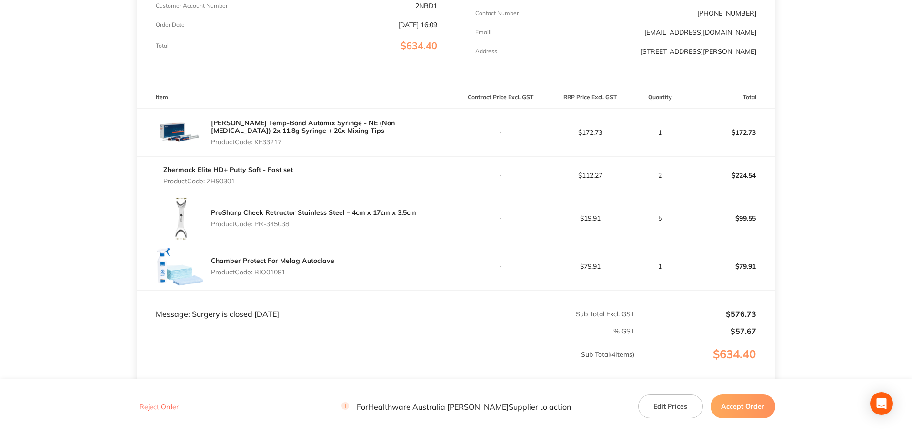  What do you see at coordinates (590, 175) in the screenshot?
I see `p: $112.27` at bounding box center [590, 175].